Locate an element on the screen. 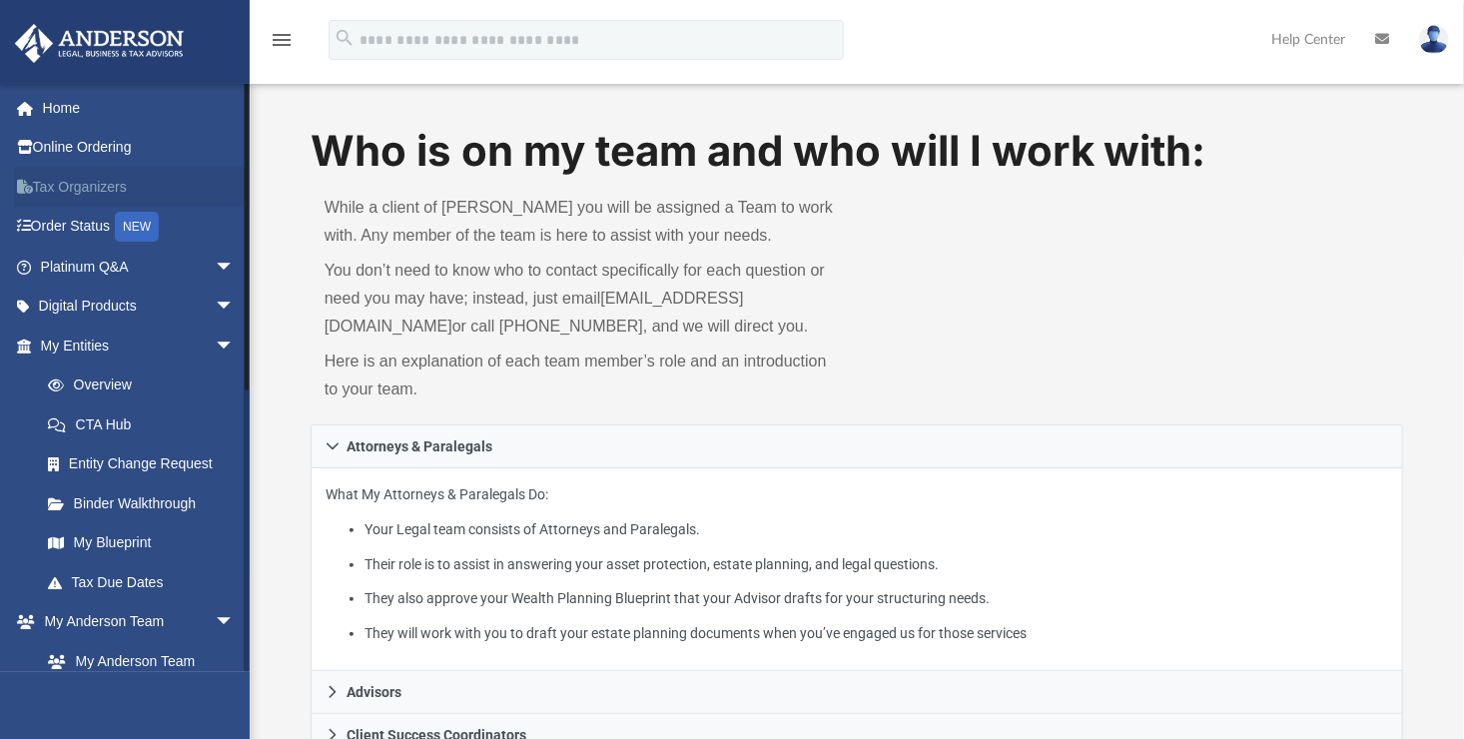 This screenshot has width=1464, height=739. a: Online Ordering is located at coordinates (139, 148).